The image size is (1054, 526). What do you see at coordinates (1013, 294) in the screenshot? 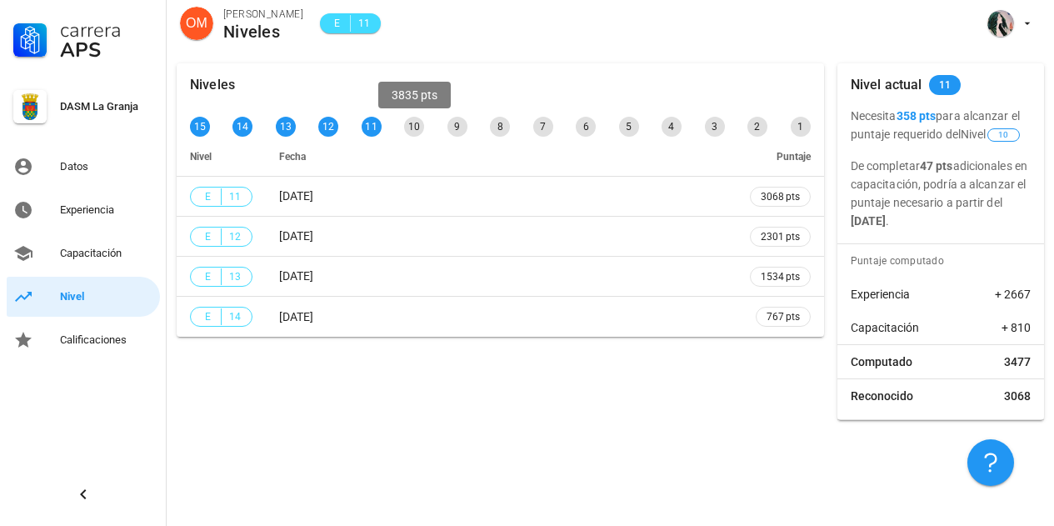
I see `span: + 2667` at bounding box center [1013, 294].